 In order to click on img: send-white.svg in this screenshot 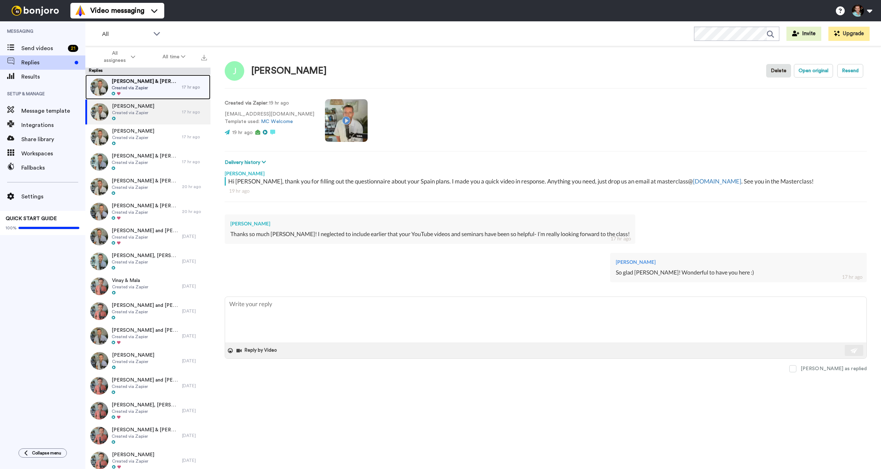, I will do `click(855, 351)`.